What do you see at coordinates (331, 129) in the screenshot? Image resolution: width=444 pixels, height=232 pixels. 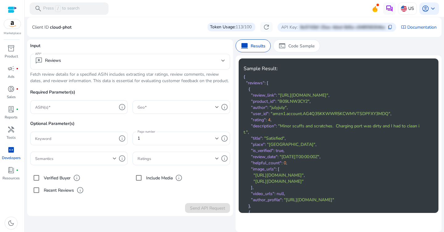 I see `span: "Minor scuffs and scratches. Charging port was dirty and I had to clean it."` at bounding box center [331, 129].